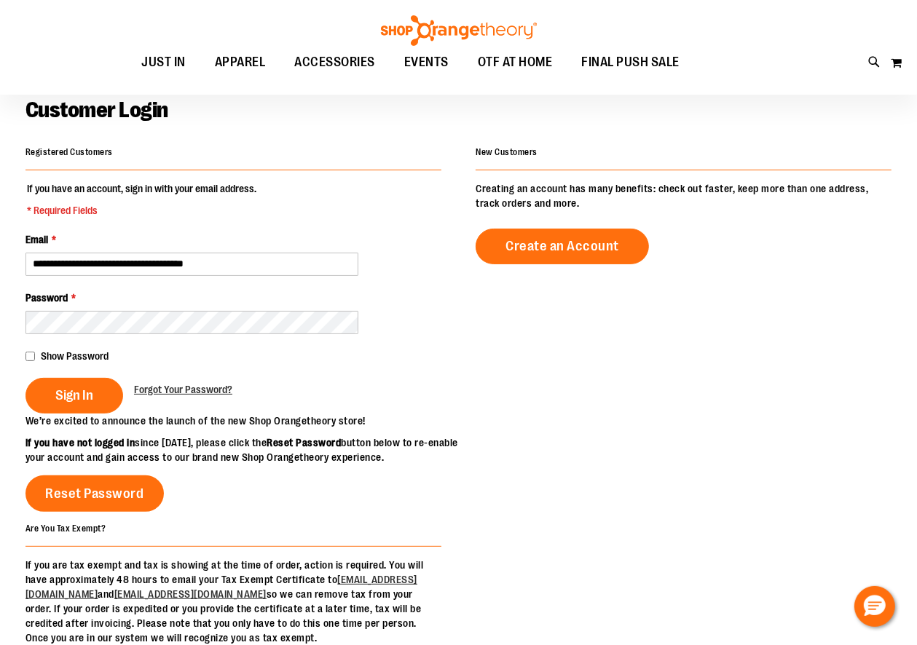  Describe the element at coordinates (163, 63) in the screenshot. I see `a: JUST IN` at that location.